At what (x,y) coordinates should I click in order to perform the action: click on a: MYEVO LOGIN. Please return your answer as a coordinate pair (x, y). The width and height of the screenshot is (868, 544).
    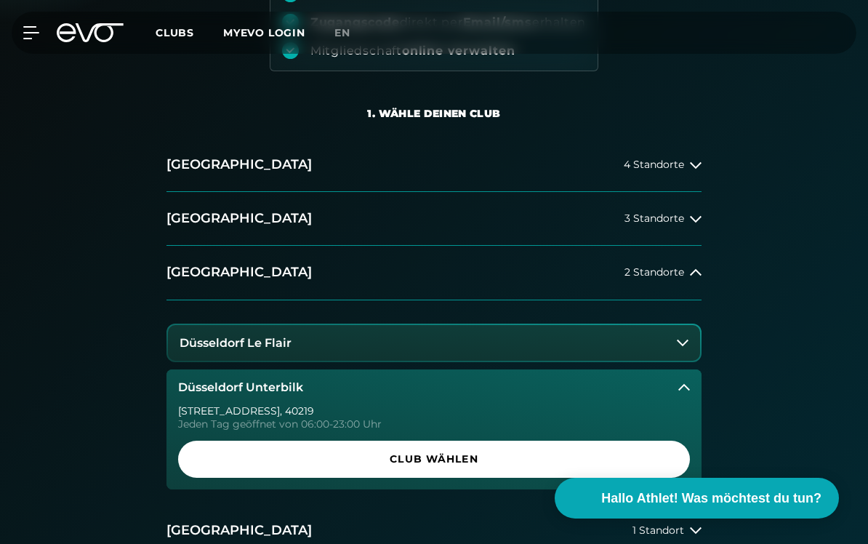
    Looking at the image, I should click on (264, 33).